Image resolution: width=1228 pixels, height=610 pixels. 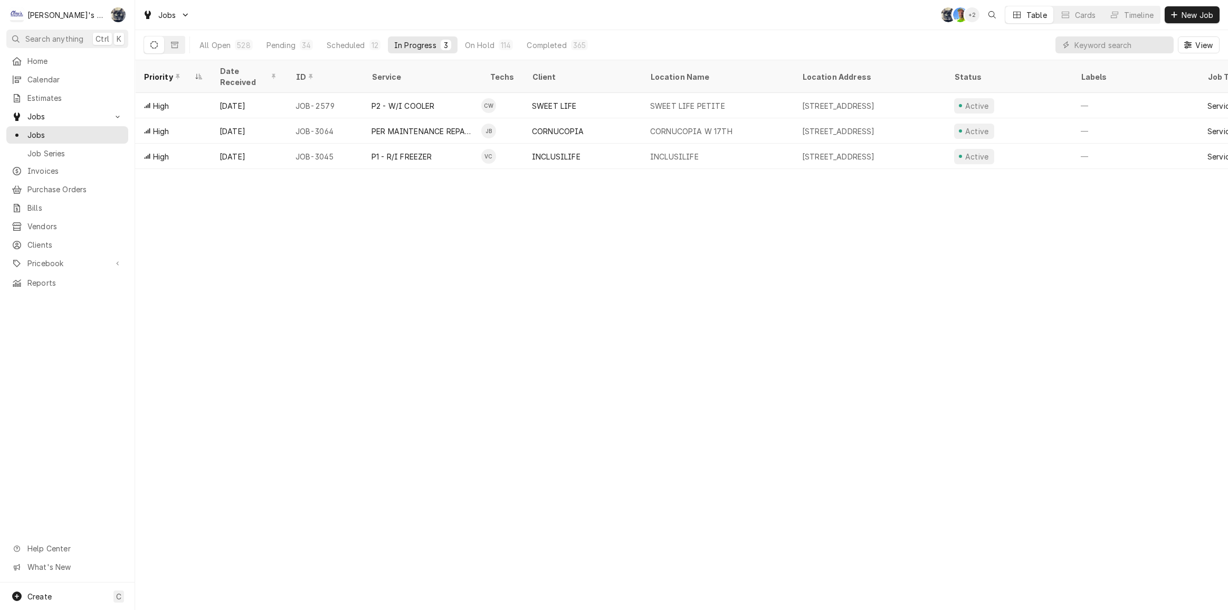 What do you see at coordinates (67, 566) in the screenshot?
I see `a: Go to What's New` at bounding box center [67, 566].